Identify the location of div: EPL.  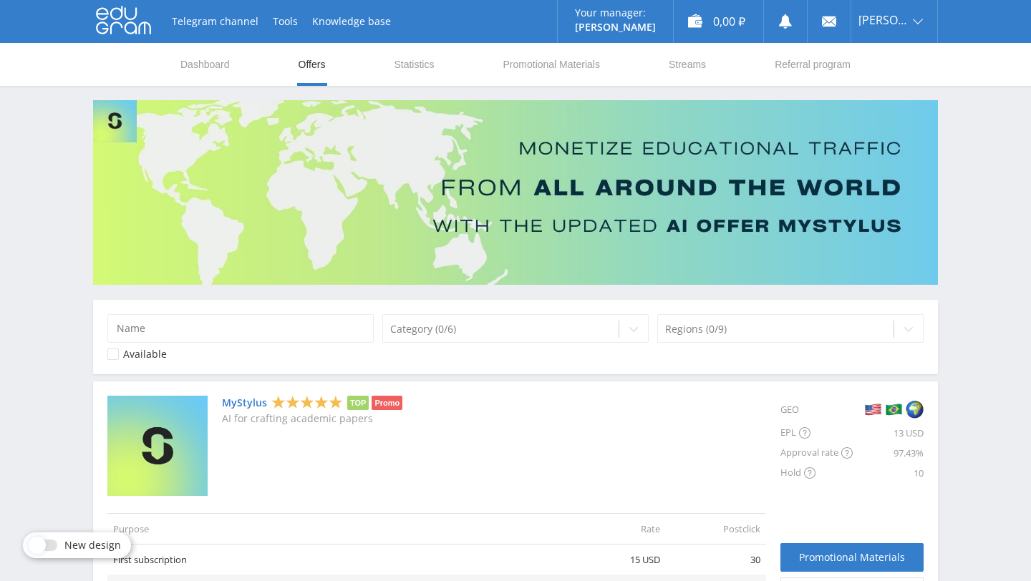
(816, 433).